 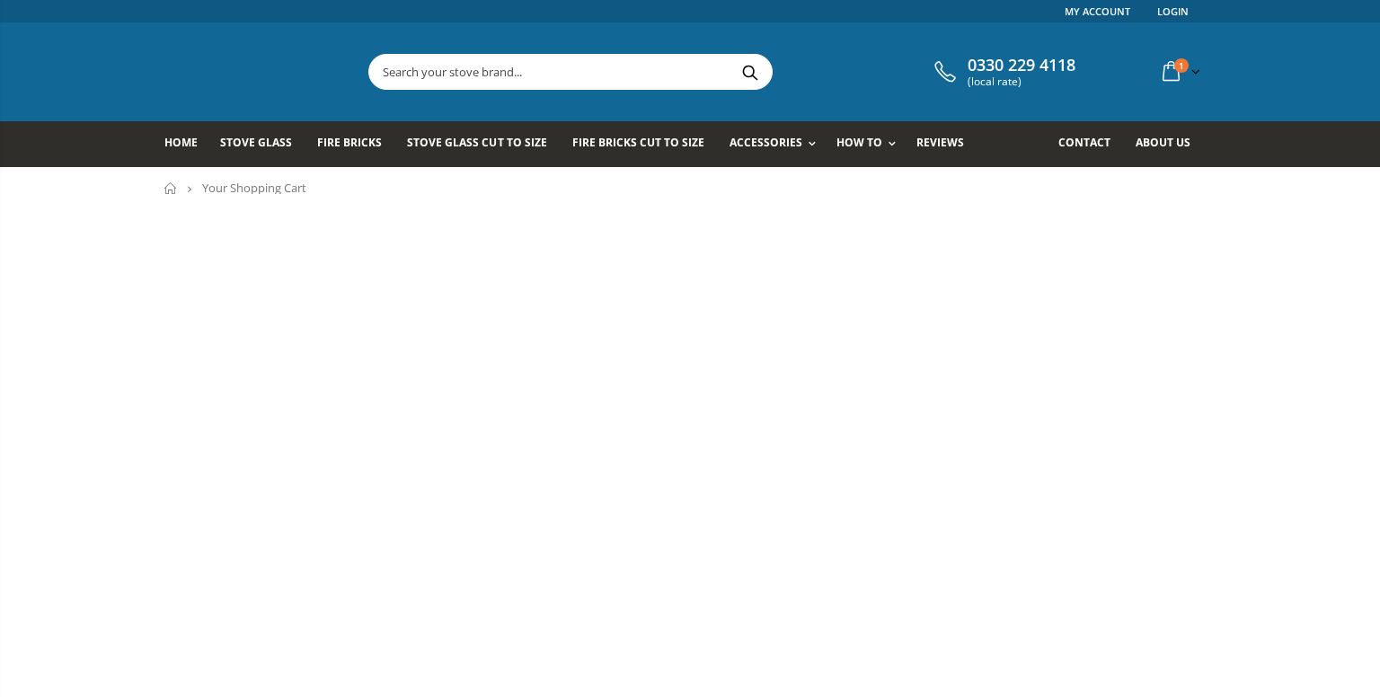 I want to click on a: Stove Glass Cut To Size, so click(x=483, y=144).